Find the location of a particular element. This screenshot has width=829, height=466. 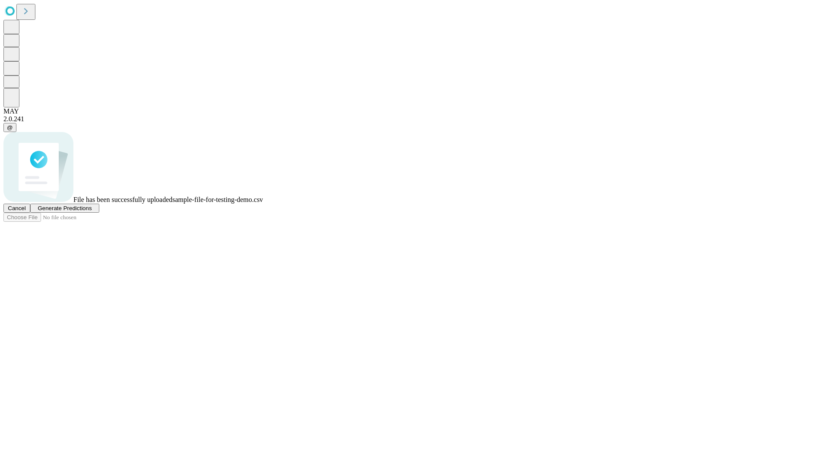

span: Cancel is located at coordinates (17, 208).